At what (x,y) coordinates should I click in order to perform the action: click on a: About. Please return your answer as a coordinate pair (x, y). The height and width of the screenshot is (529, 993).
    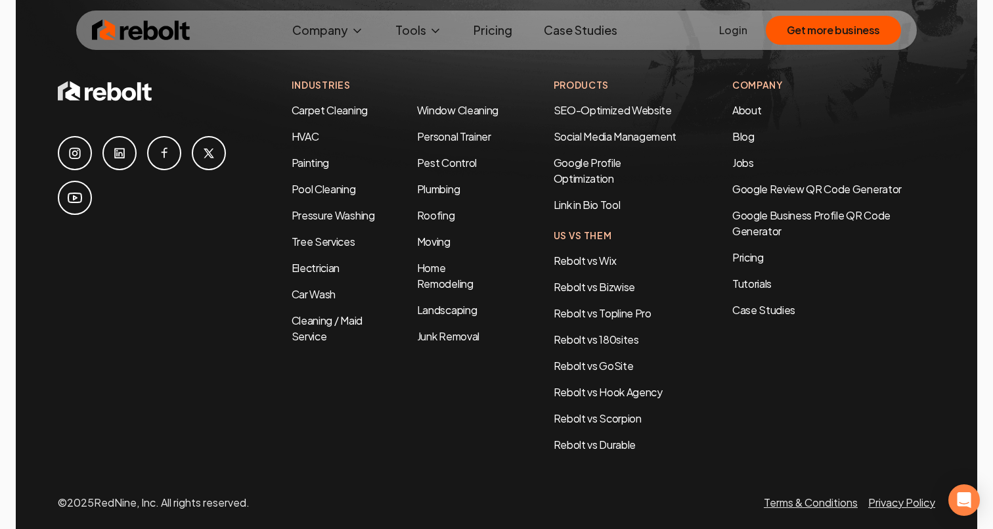
    Looking at the image, I should click on (747, 110).